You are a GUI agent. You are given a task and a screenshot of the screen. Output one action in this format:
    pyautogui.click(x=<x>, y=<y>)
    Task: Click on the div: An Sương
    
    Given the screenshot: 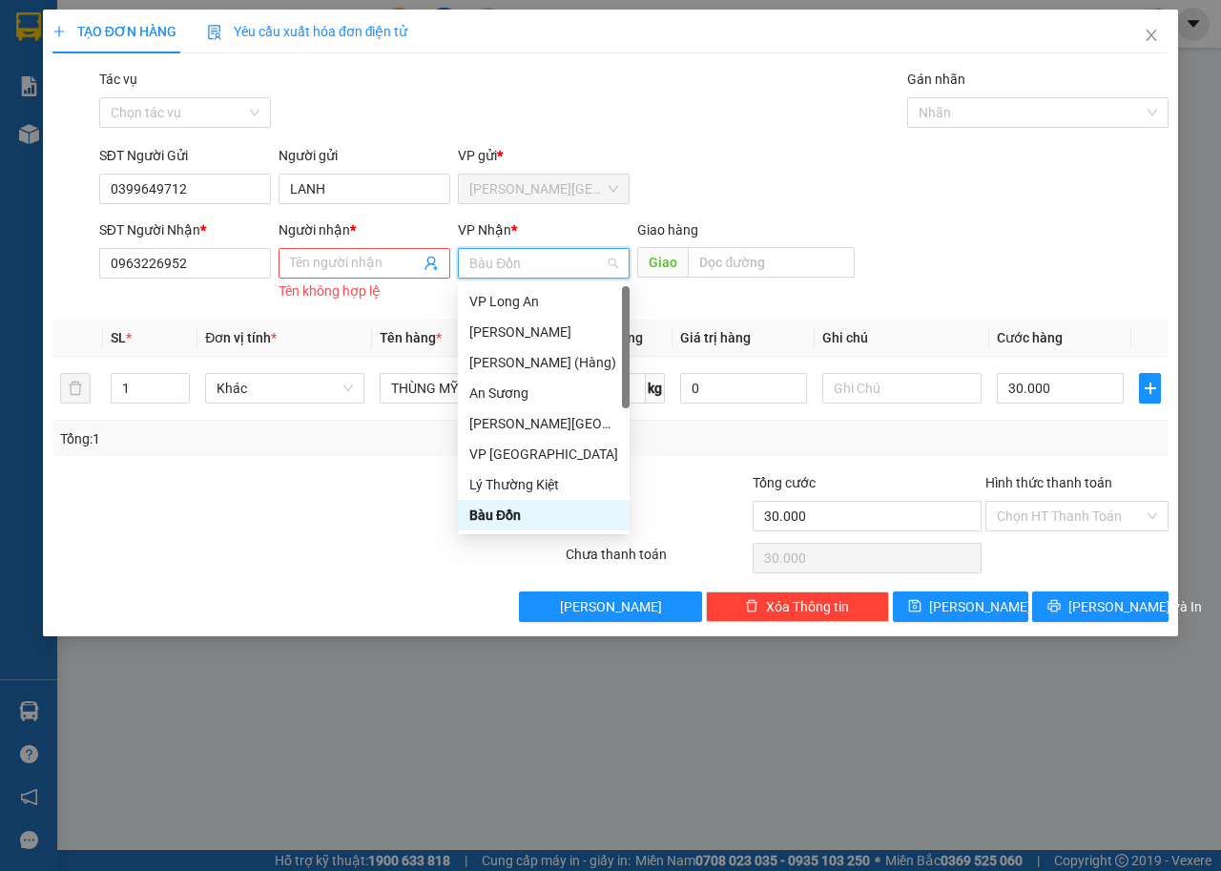 What is the action you would take?
    pyautogui.click(x=544, y=393)
    